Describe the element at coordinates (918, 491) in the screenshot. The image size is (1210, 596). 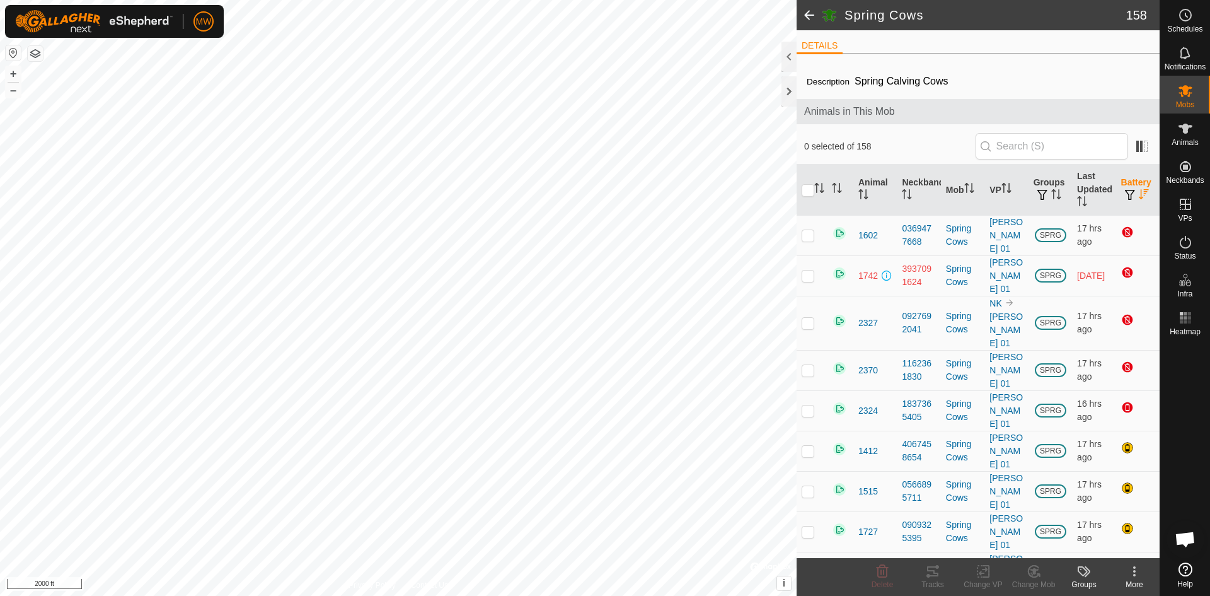
I see `div: 0566895711` at that location.